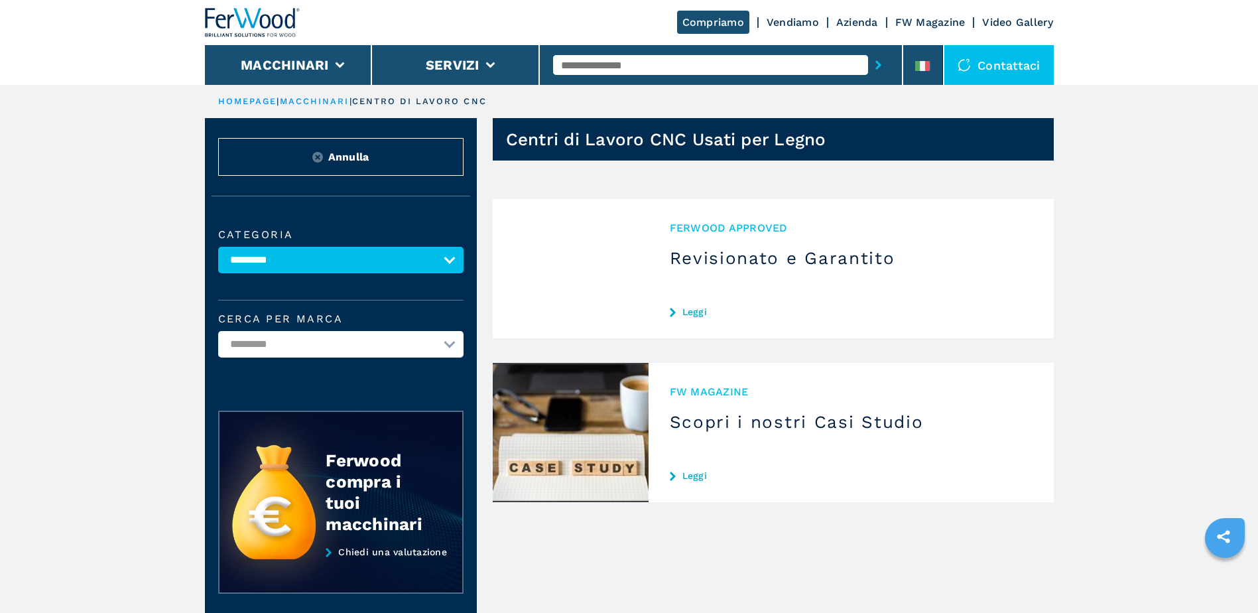  I want to click on a: HOMEPAGE, so click(247, 101).